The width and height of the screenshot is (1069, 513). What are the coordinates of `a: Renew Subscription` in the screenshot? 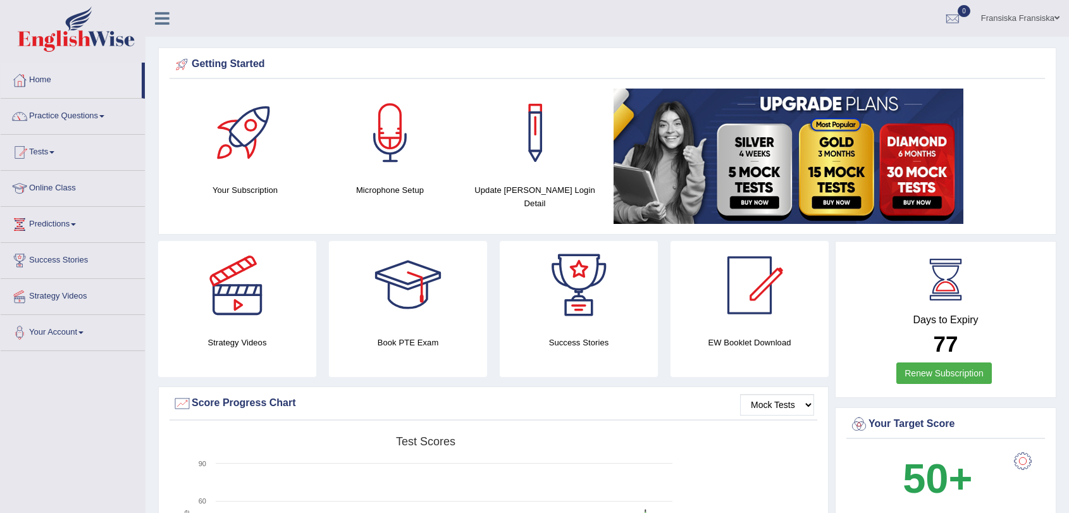 It's located at (944, 373).